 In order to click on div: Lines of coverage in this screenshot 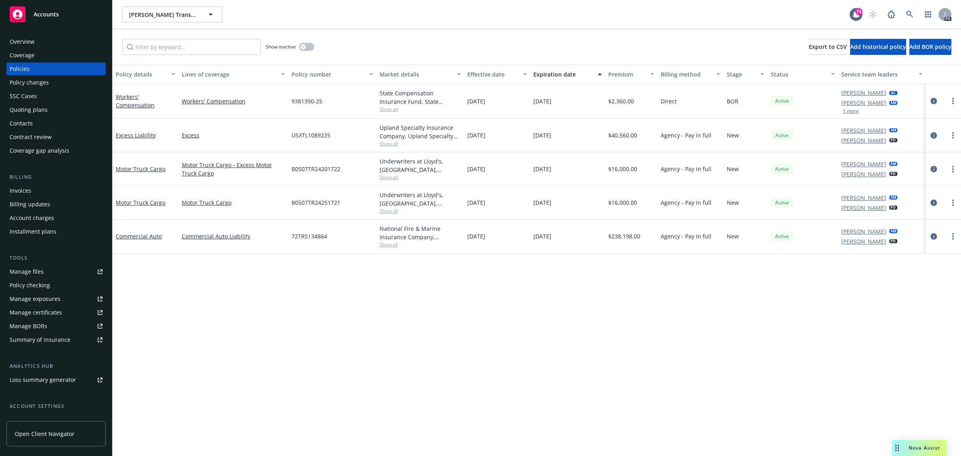, I will do `click(229, 74)`.